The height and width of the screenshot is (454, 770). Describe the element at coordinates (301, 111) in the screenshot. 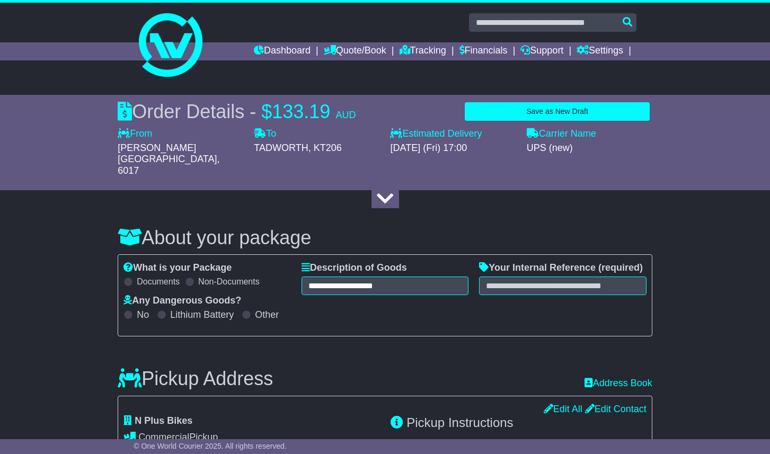

I see `span: 133.19` at that location.